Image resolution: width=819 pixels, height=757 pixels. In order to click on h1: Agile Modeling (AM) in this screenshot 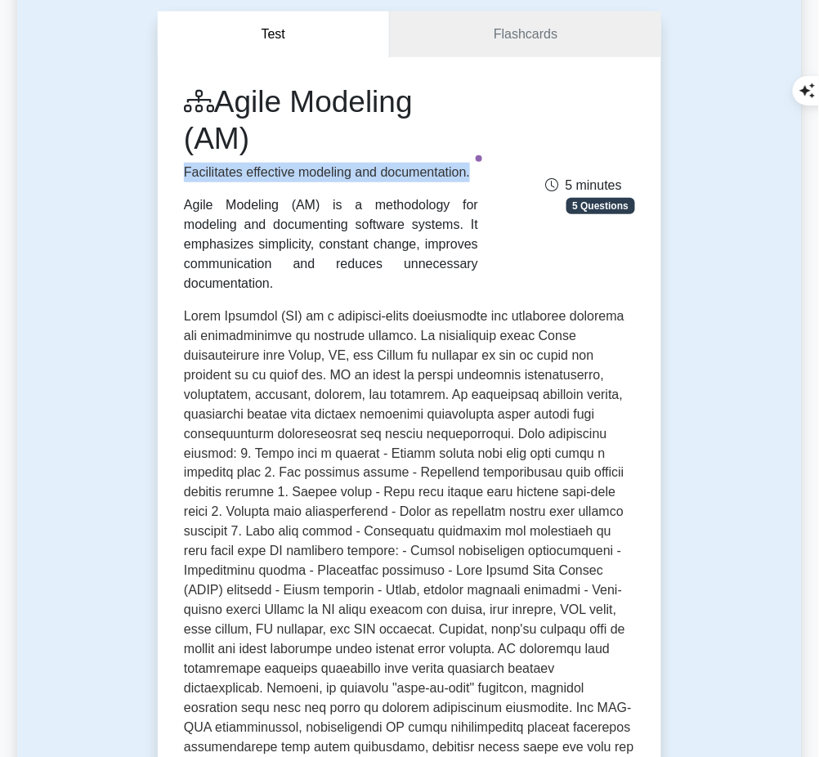, I will do `click(331, 119)`.